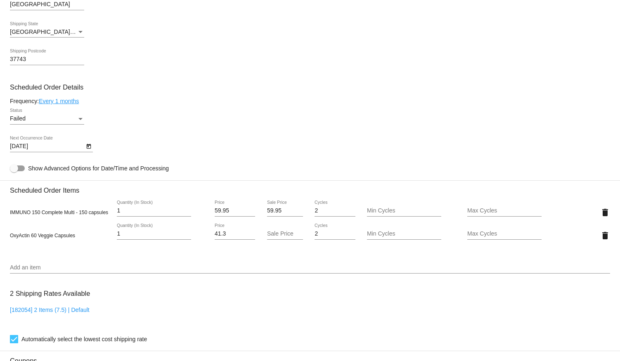  I want to click on h3: 2 Shipping Rates Available, so click(50, 293).